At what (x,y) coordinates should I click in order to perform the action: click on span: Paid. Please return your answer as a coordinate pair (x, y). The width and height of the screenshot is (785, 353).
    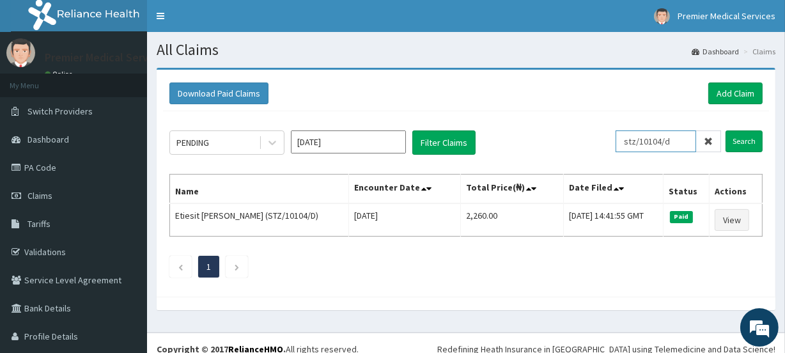
    Looking at the image, I should click on (682, 217).